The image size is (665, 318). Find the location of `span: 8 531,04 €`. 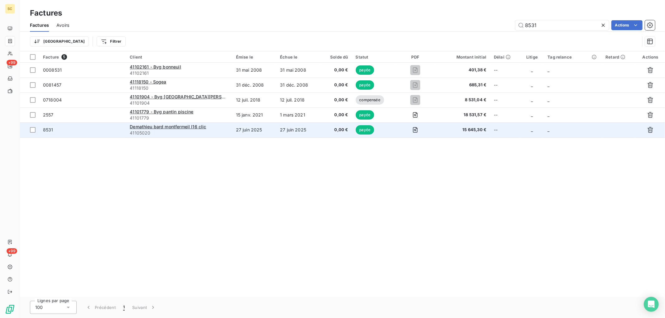

span: 8 531,04 € is located at coordinates (462, 100).